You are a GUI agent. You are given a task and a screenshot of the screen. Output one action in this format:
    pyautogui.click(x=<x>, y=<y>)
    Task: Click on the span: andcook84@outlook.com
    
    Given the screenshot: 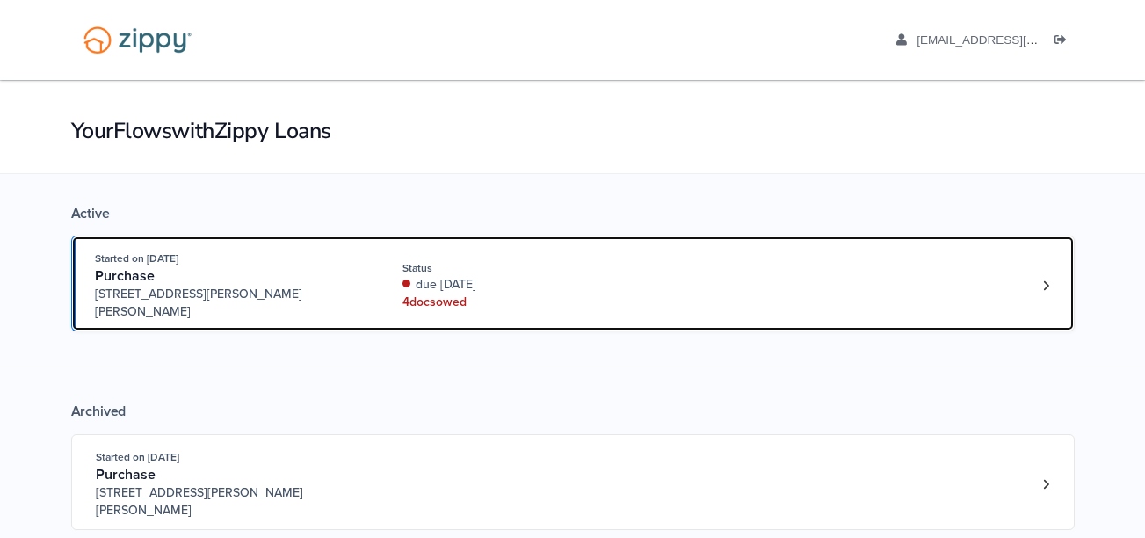 What is the action you would take?
    pyautogui.click(x=1017, y=40)
    